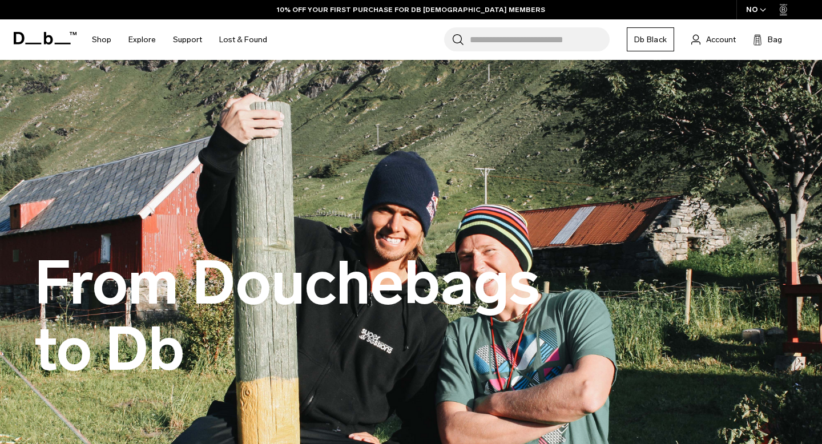 The height and width of the screenshot is (444, 822). Describe the element at coordinates (102, 39) in the screenshot. I see `a: Shop` at that location.